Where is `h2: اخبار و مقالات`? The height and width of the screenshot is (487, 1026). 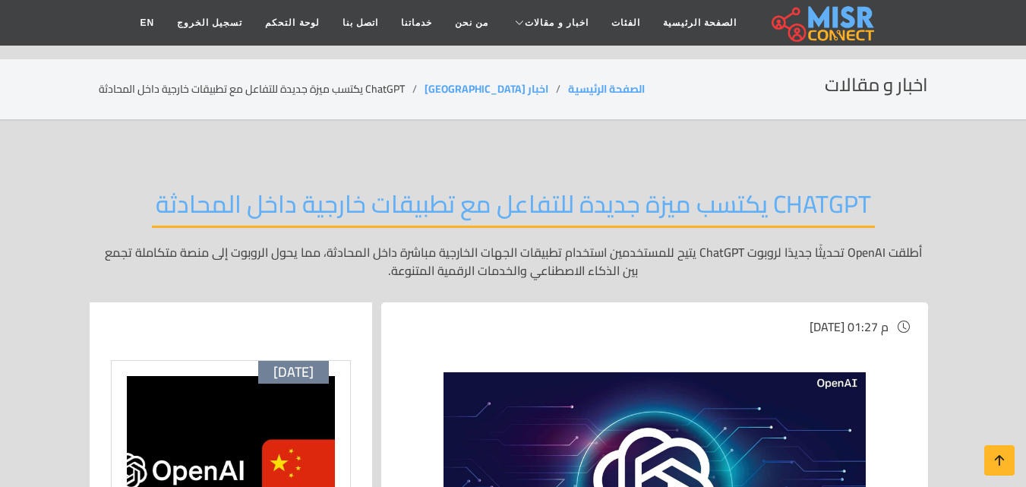
h2: اخبار و مقالات is located at coordinates (876, 85).